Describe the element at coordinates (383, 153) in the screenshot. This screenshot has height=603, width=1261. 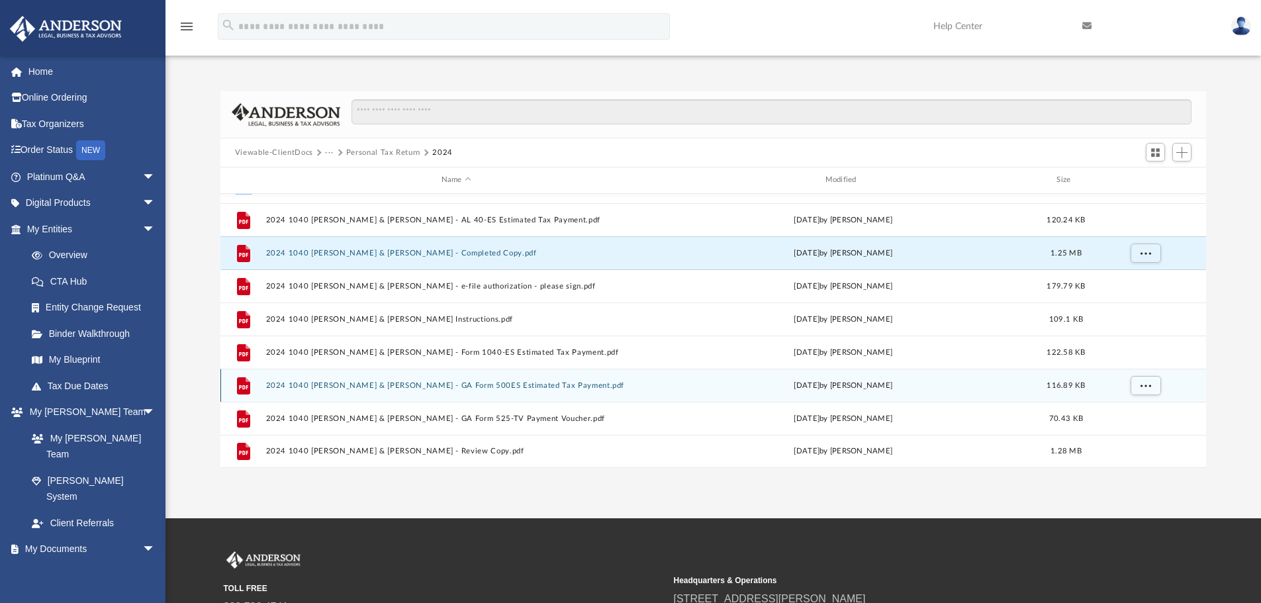
I see `button: Personal Tax Return` at that location.